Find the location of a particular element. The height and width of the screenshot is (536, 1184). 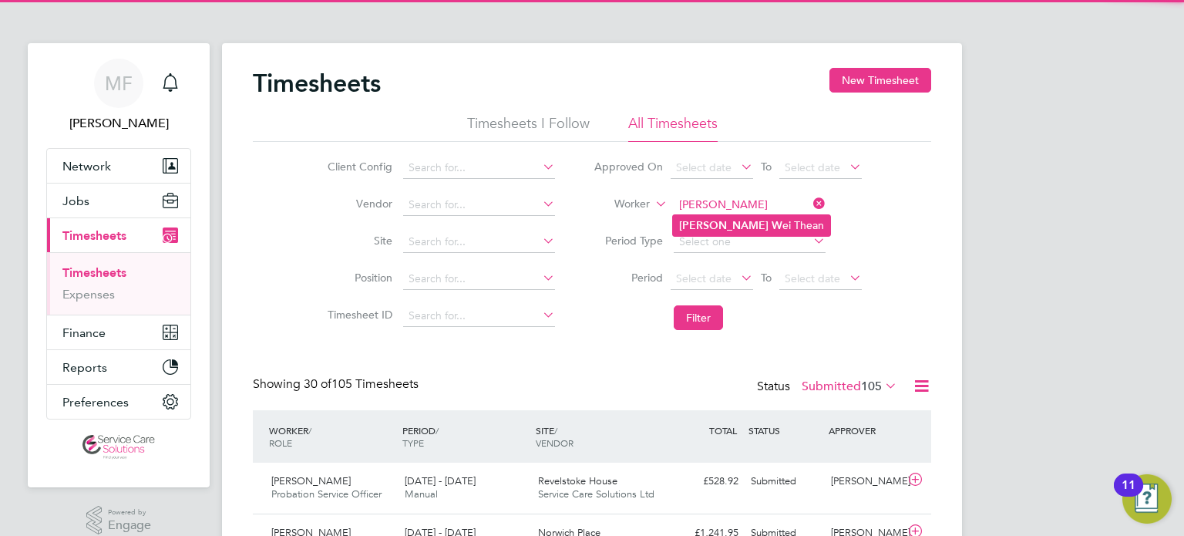

div: PERIOD is located at coordinates (465, 436).